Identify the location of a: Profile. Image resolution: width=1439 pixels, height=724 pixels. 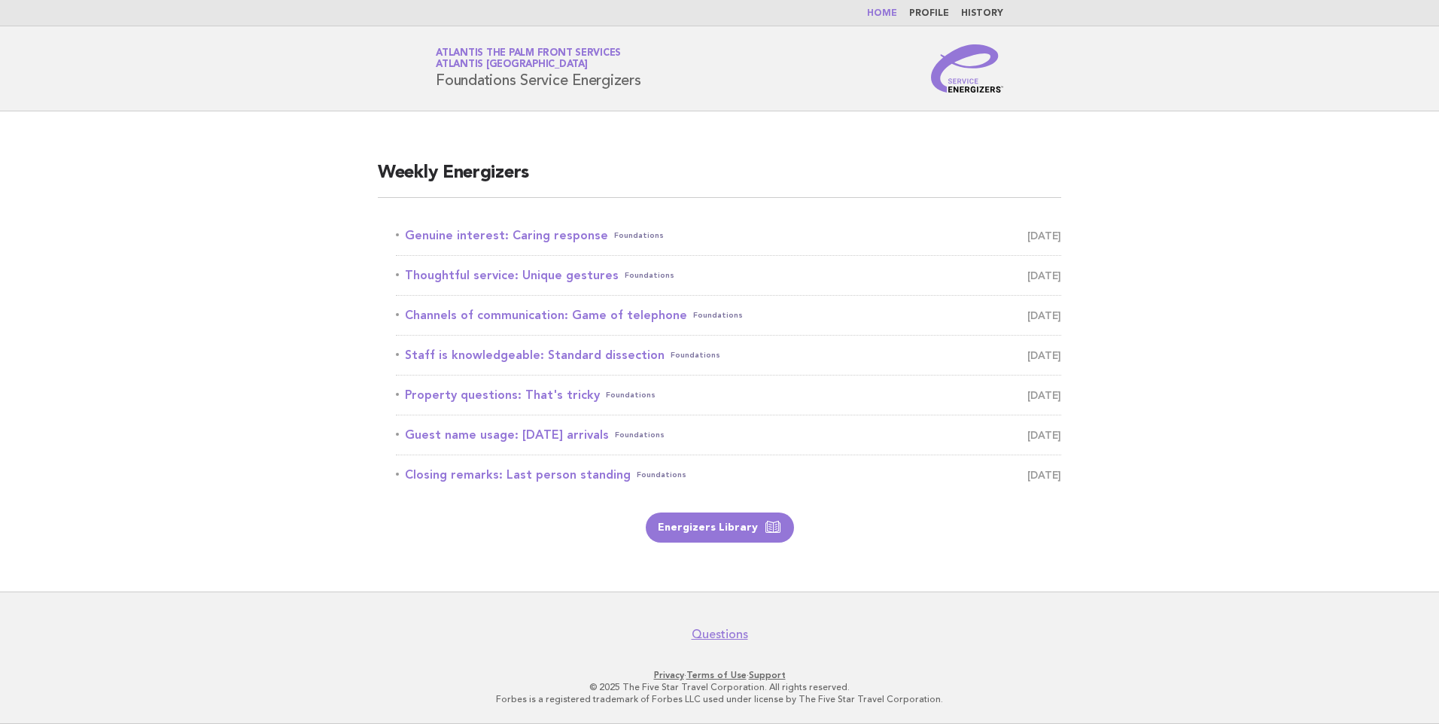
(929, 14).